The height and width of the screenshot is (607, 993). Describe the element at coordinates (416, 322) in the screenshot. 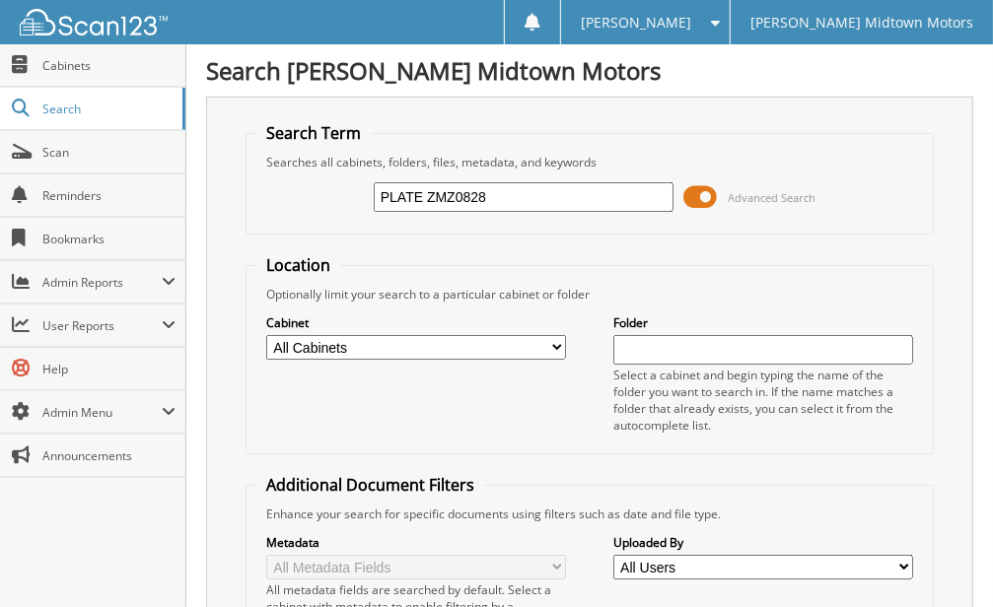

I see `label: Cabinet` at that location.